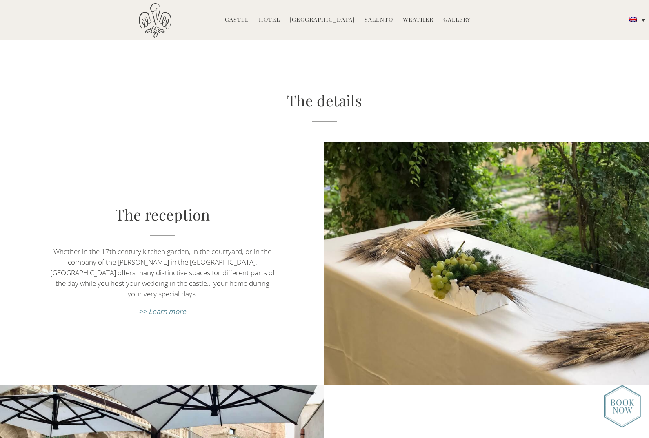 The height and width of the screenshot is (438, 649). I want to click on a: Gallery, so click(457, 20).